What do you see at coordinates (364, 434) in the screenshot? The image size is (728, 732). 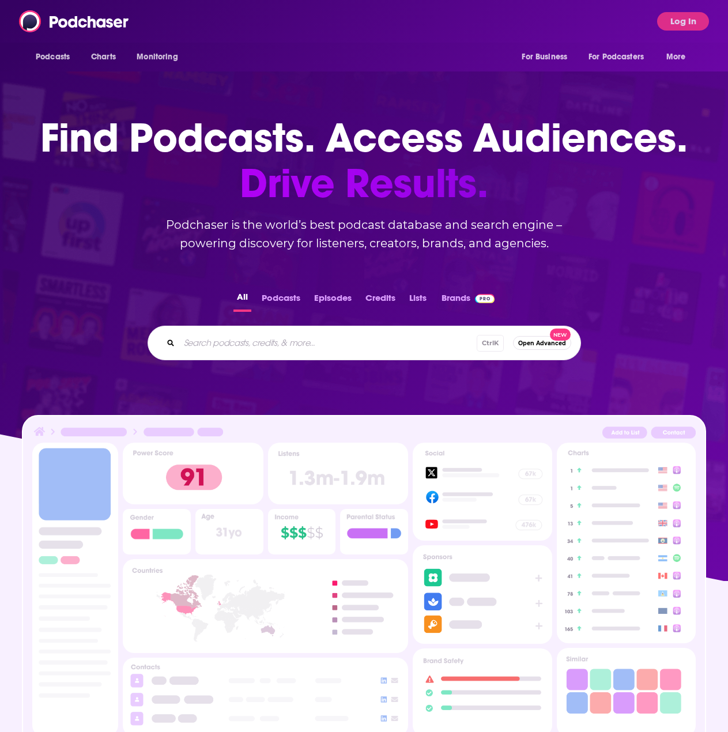 I see `img: Podcast Insights Header` at bounding box center [364, 434].